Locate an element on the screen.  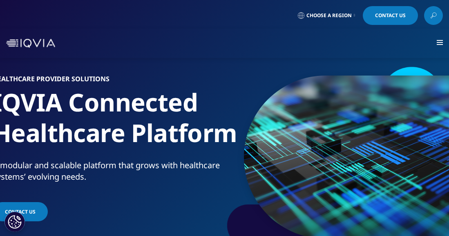
a: Contact Us is located at coordinates (390, 16).